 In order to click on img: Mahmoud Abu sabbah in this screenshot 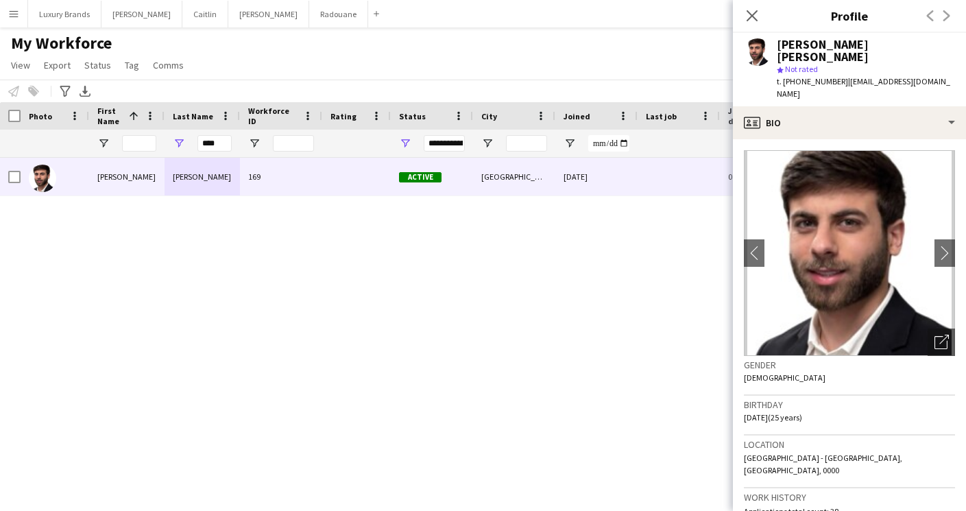, I will do `click(43, 178)`.